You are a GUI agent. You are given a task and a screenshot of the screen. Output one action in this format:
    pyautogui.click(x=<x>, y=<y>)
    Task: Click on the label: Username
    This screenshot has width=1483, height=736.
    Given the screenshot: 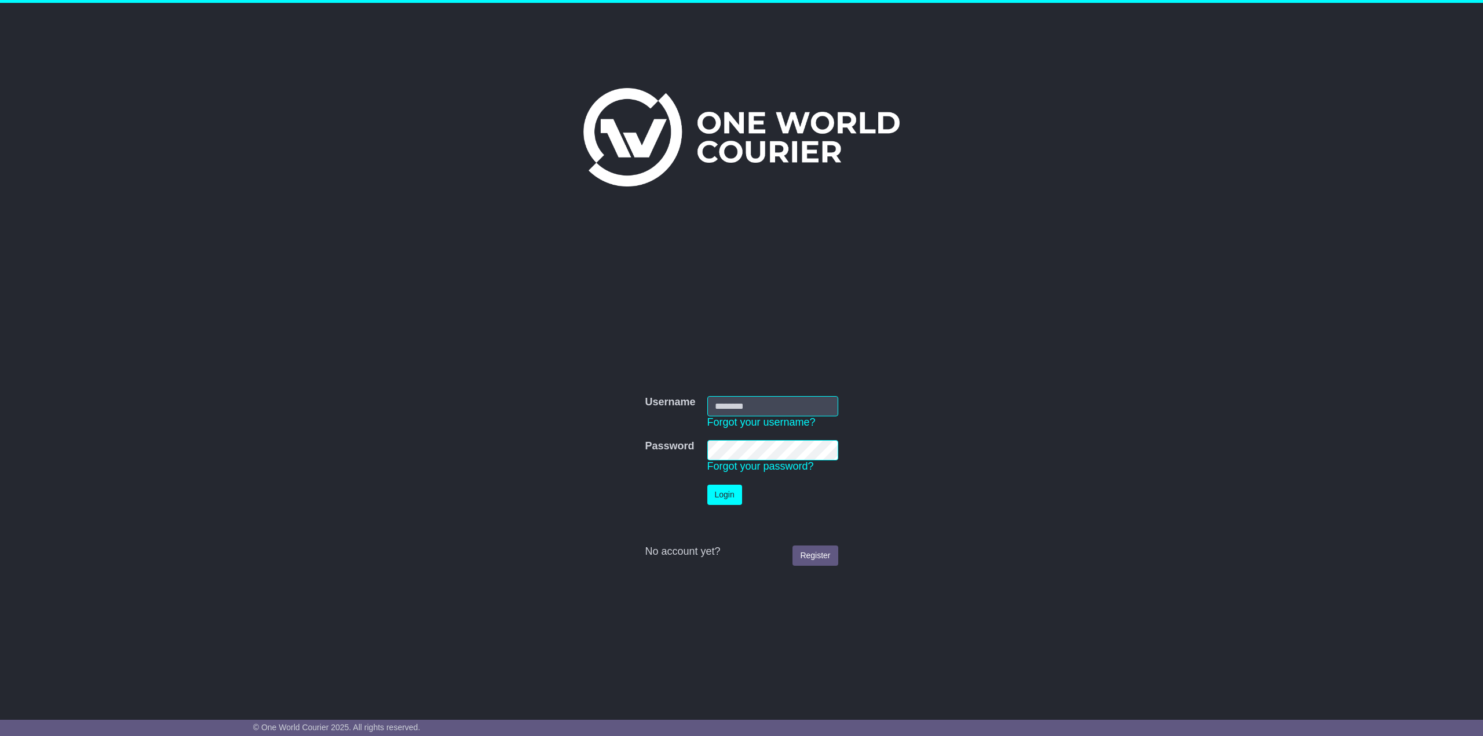 What is the action you would take?
    pyautogui.click(x=669, y=402)
    